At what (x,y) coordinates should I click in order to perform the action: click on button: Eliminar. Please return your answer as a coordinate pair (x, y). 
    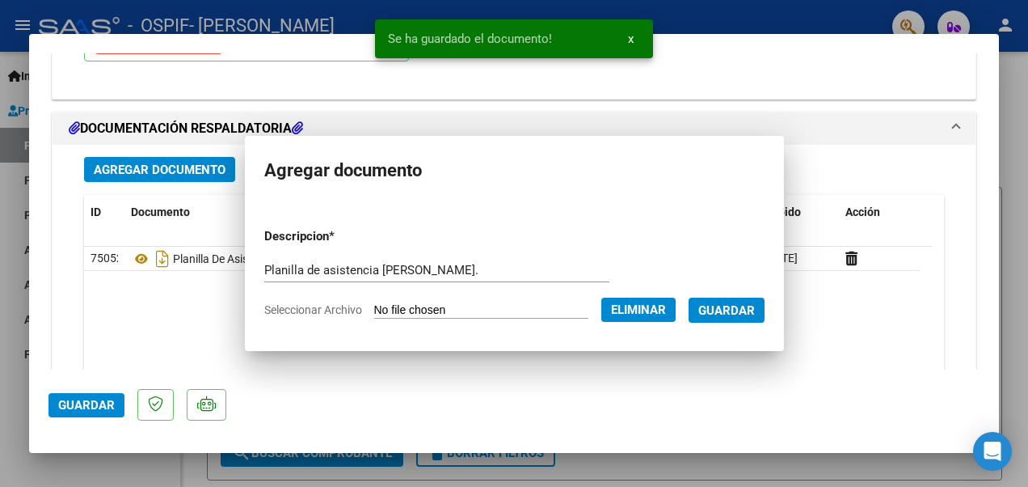
    Looking at the image, I should click on (639, 310).